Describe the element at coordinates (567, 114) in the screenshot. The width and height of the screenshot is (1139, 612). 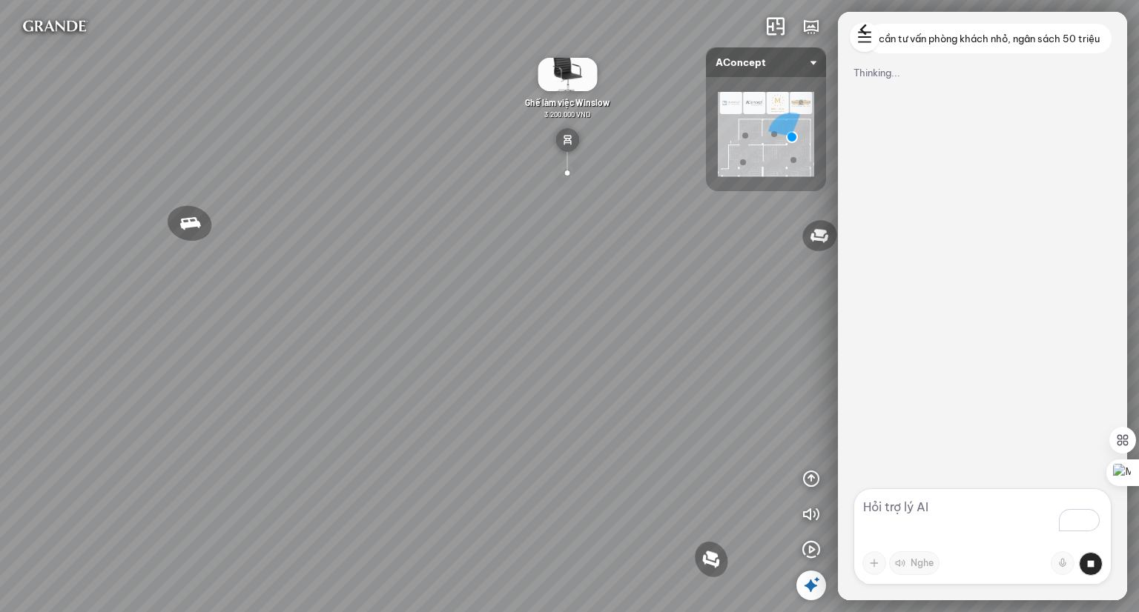
I see `span: 3.200.000 VND` at that location.